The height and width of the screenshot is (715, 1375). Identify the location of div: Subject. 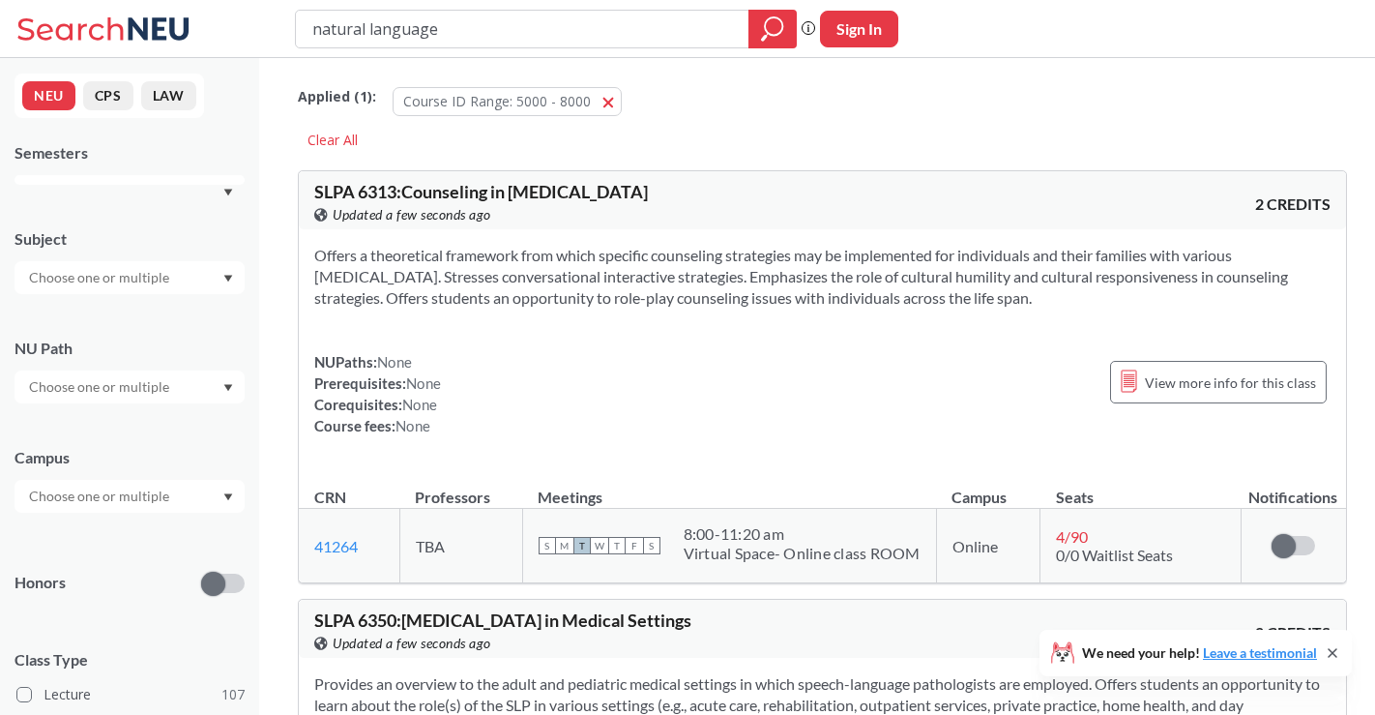
(130, 239).